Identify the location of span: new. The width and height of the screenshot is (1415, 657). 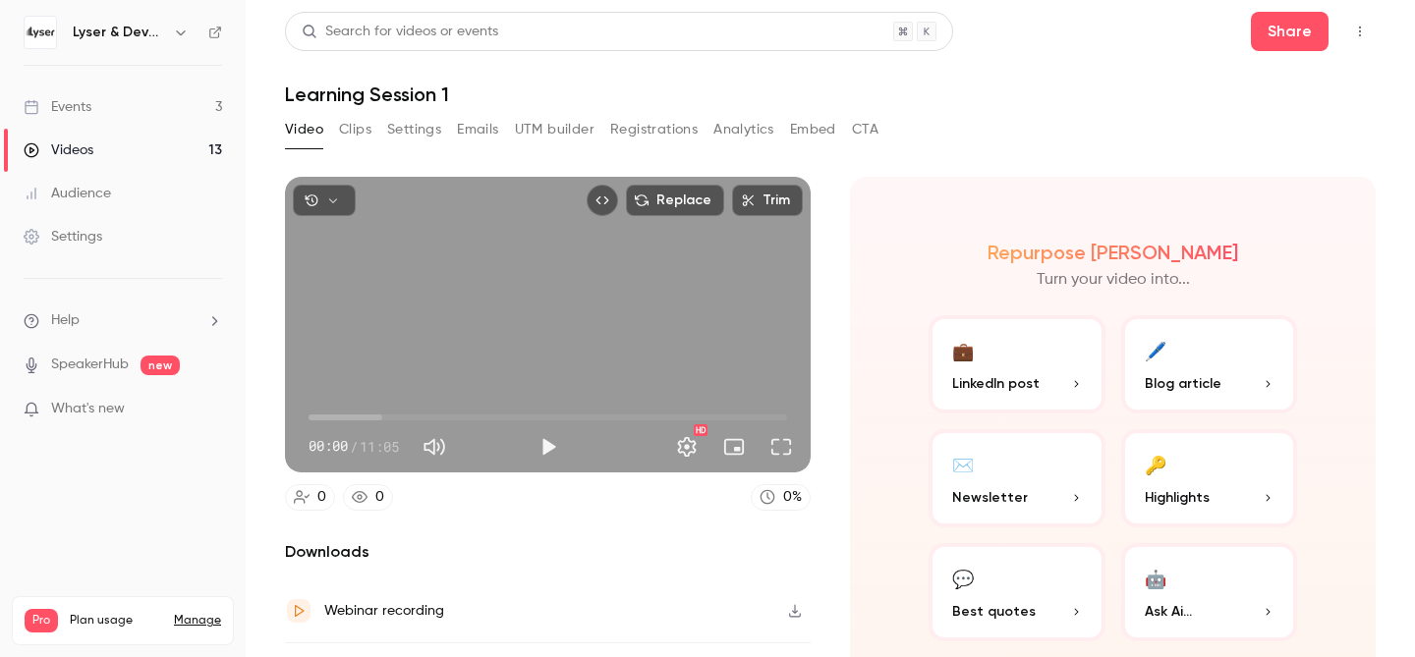
(160, 365).